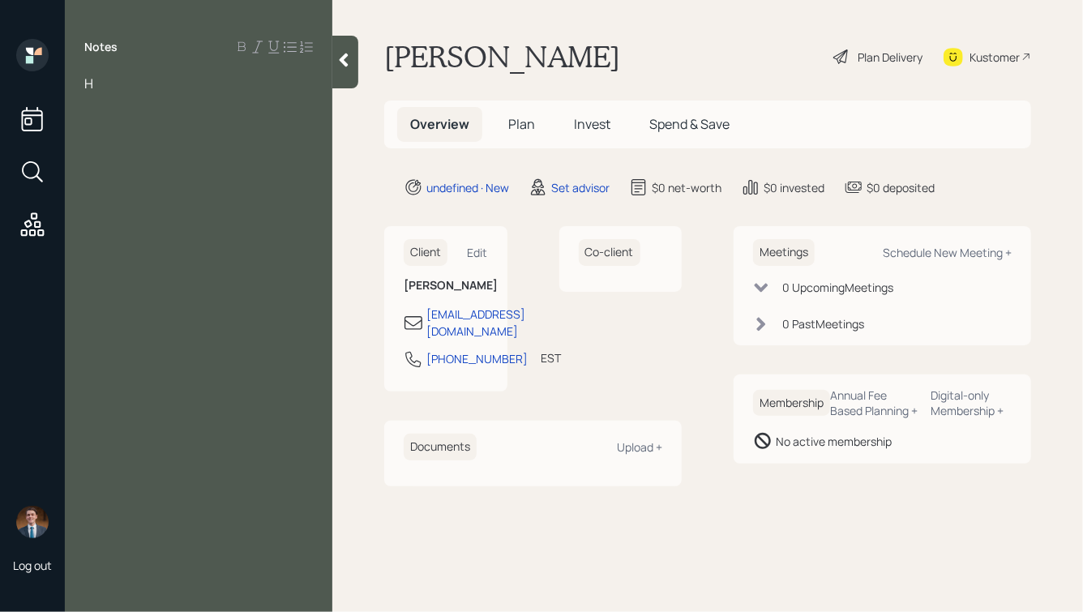 The height and width of the screenshot is (612, 1083). Describe the element at coordinates (32, 565) in the screenshot. I see `div: Log out` at that location.